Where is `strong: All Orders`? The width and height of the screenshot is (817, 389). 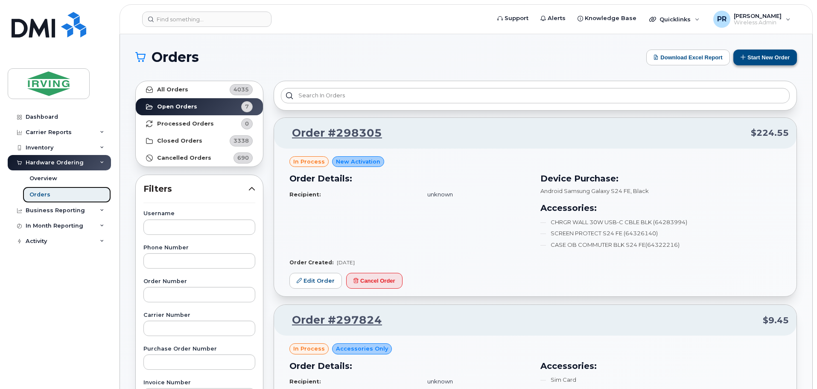
strong: All Orders is located at coordinates (172, 90).